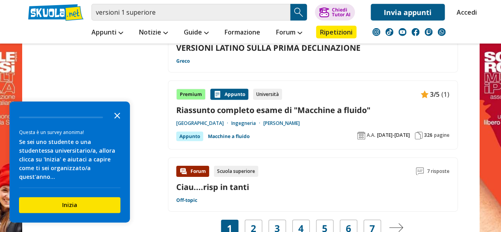 This screenshot has height=232, width=501. Describe the element at coordinates (435, 94) in the screenshot. I see `span: 3/5` at that location.